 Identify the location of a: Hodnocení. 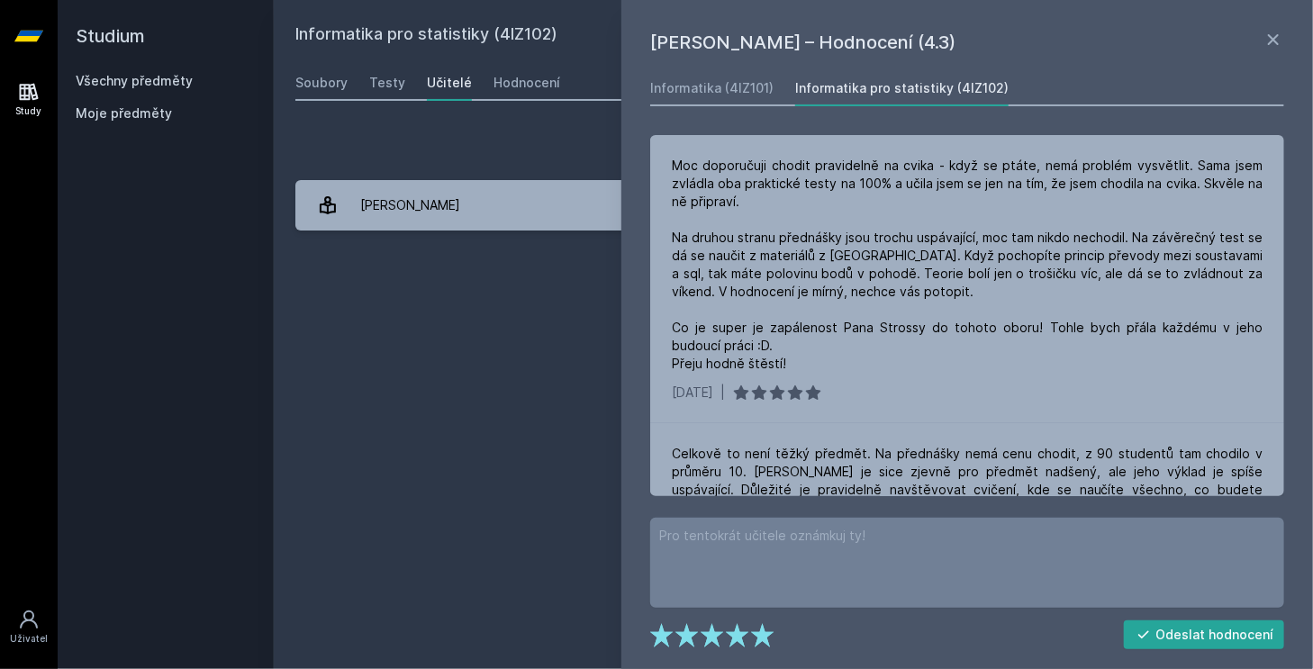
(527, 83).